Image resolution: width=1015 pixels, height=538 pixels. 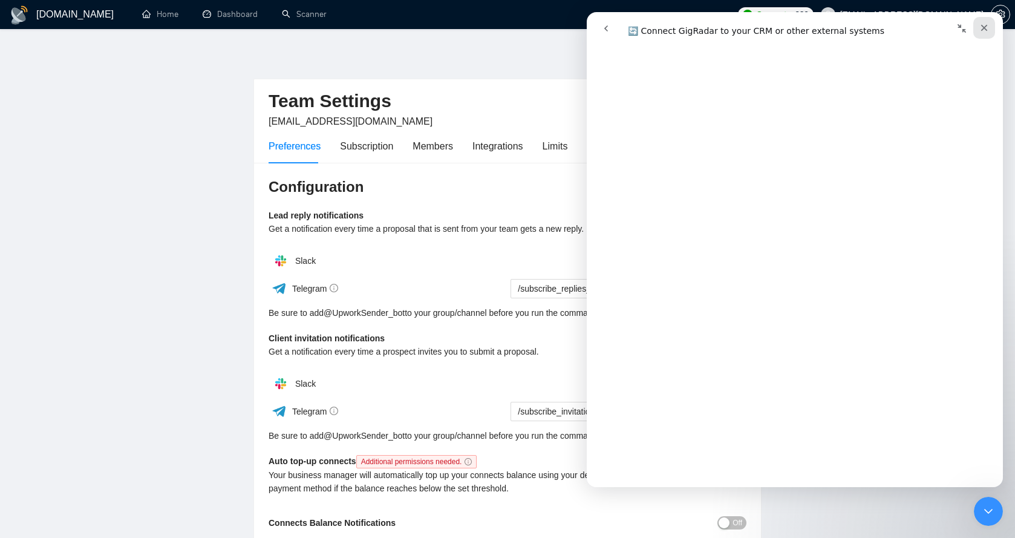 What do you see at coordinates (19, 16) in the screenshot?
I see `button: go back` at bounding box center [19, 16].